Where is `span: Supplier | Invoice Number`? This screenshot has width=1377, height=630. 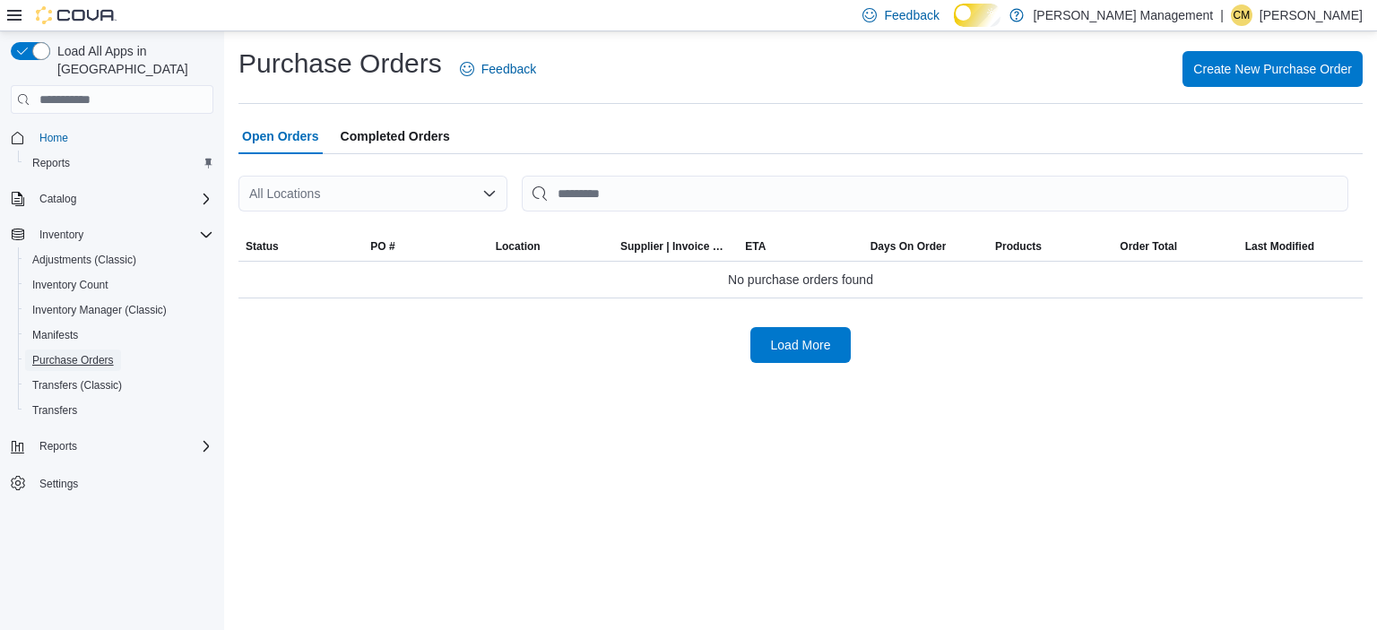 span: Supplier | Invoice Number is located at coordinates (675, 247).